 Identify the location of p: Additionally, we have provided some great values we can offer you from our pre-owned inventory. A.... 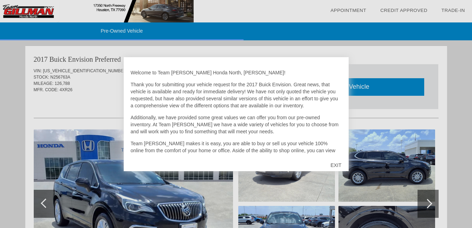
(236, 125).